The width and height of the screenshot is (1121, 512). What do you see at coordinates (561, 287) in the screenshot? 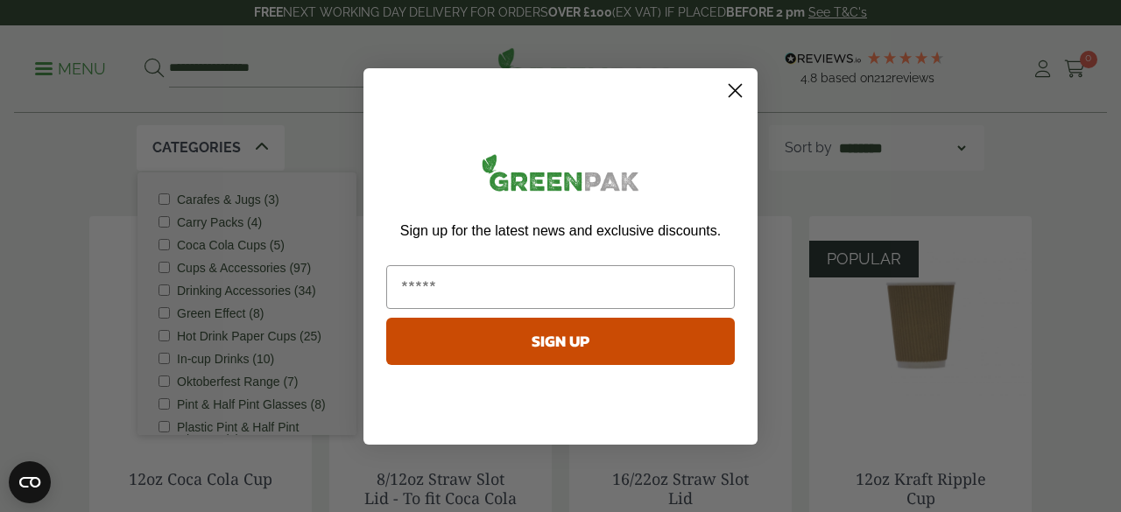
I see `input: Email` at bounding box center [561, 287].